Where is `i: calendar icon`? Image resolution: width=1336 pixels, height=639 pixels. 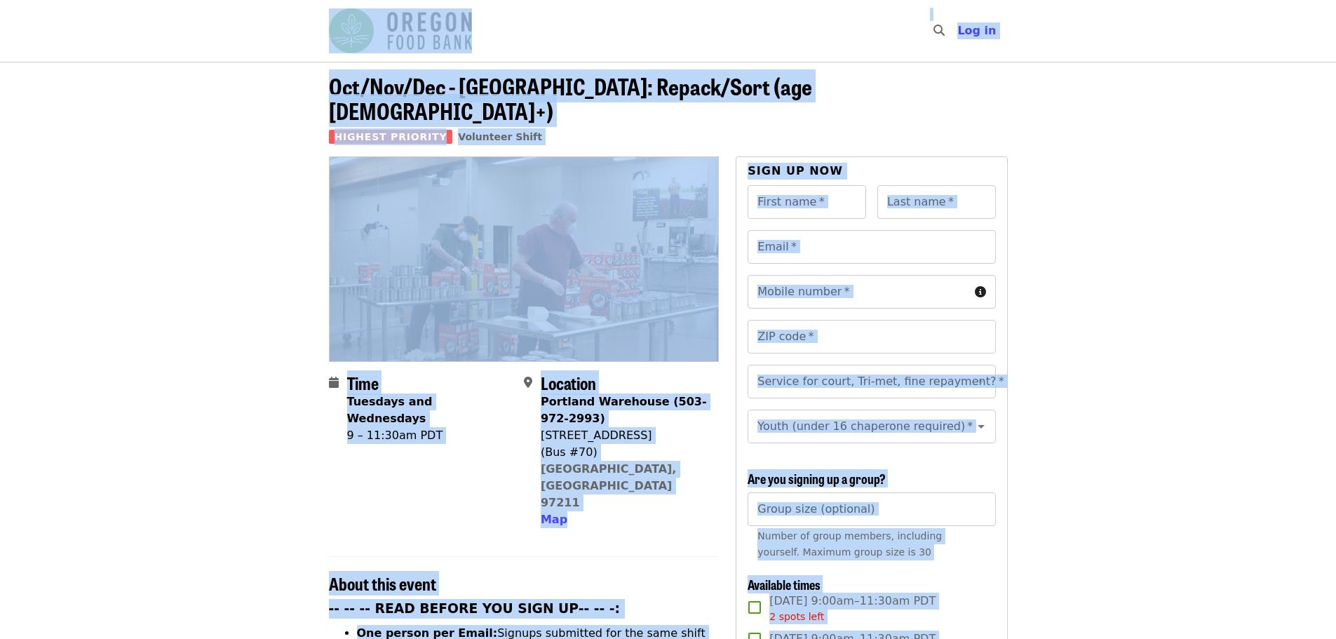
i: calendar icon is located at coordinates (334, 382).